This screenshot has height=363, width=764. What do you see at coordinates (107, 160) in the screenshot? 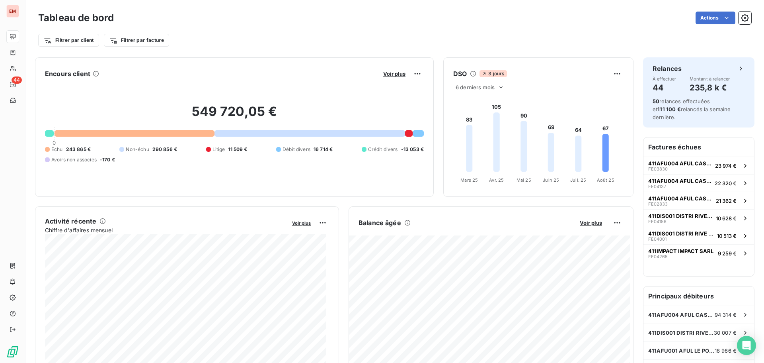
I see `span: -170 €` at bounding box center [107, 160].